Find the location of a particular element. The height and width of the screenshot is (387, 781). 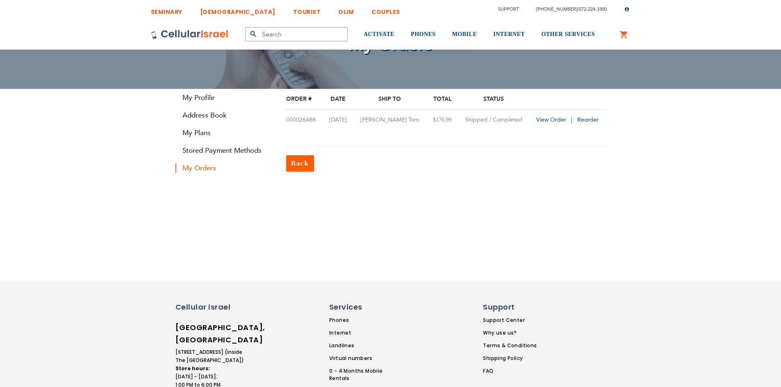

span: OTHER SERVICES is located at coordinates (568, 34).